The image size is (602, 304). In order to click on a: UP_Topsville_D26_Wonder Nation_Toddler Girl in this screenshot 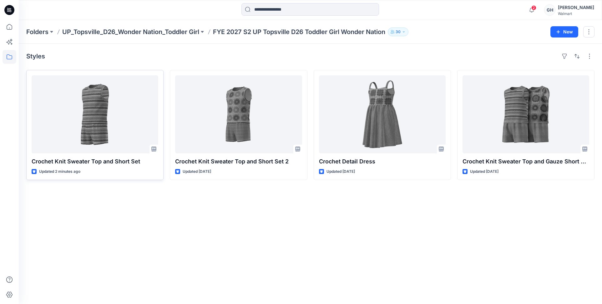, I will do `click(131, 32)`.